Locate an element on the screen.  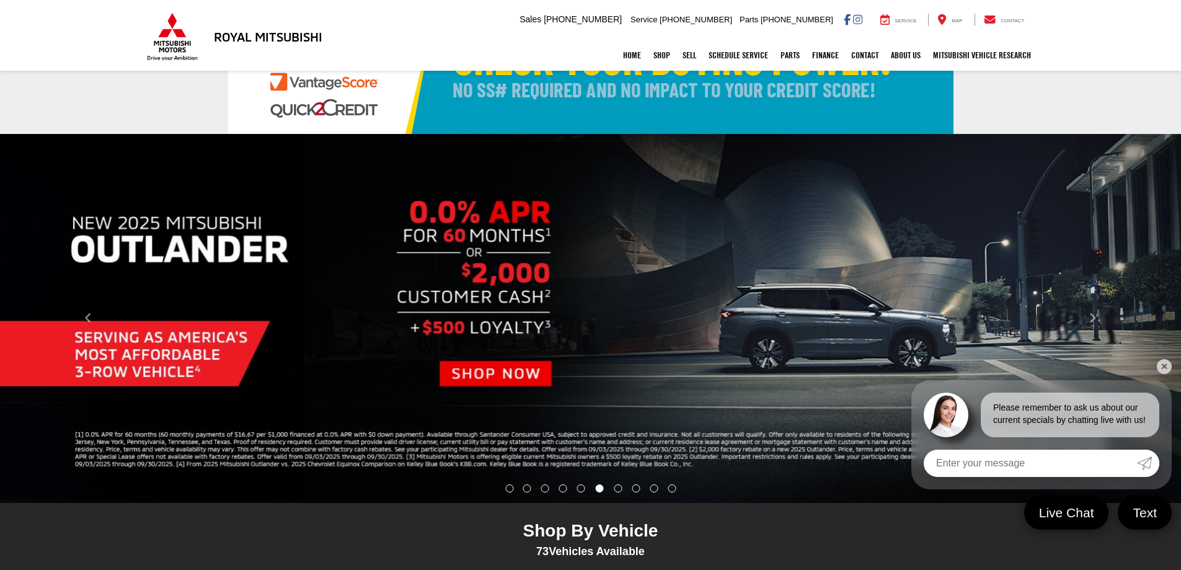
a: Submit is located at coordinates (1148, 463).